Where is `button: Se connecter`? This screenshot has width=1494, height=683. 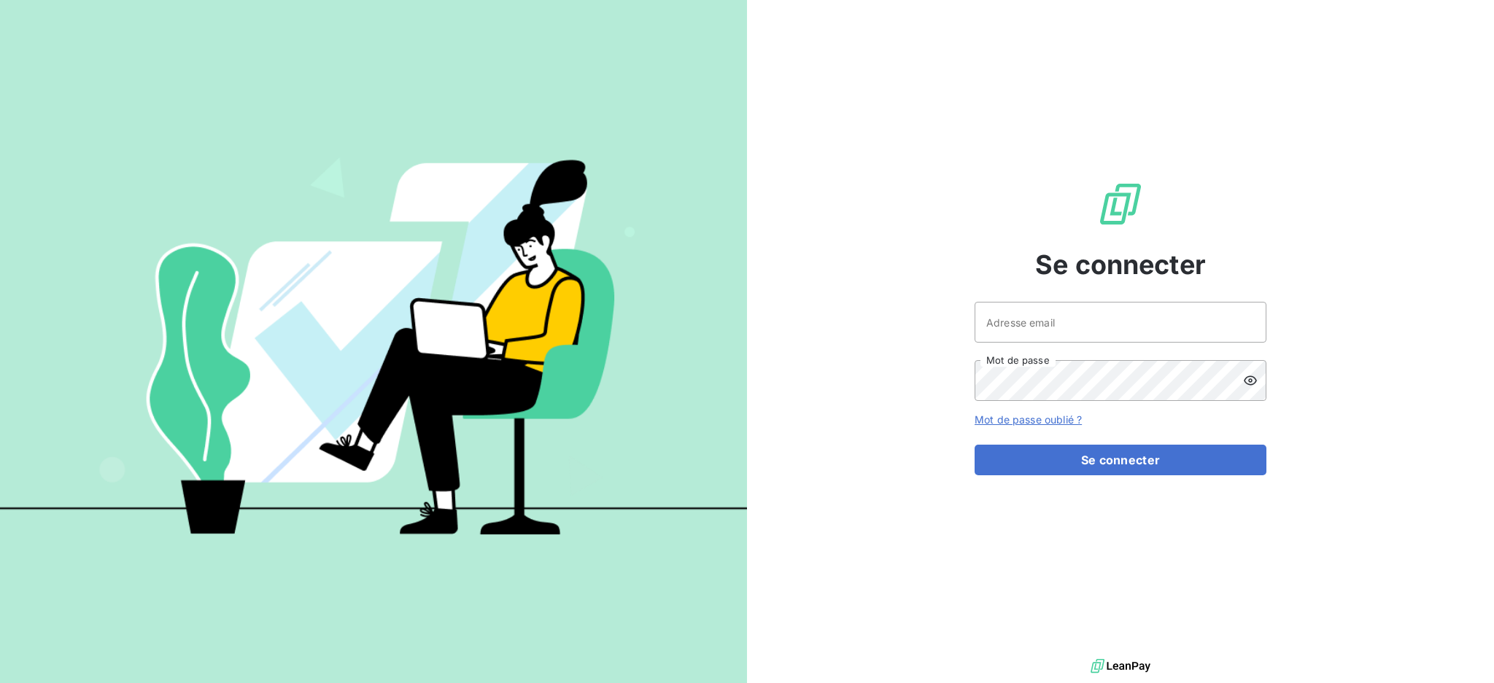 button: Se connecter is located at coordinates (1120, 460).